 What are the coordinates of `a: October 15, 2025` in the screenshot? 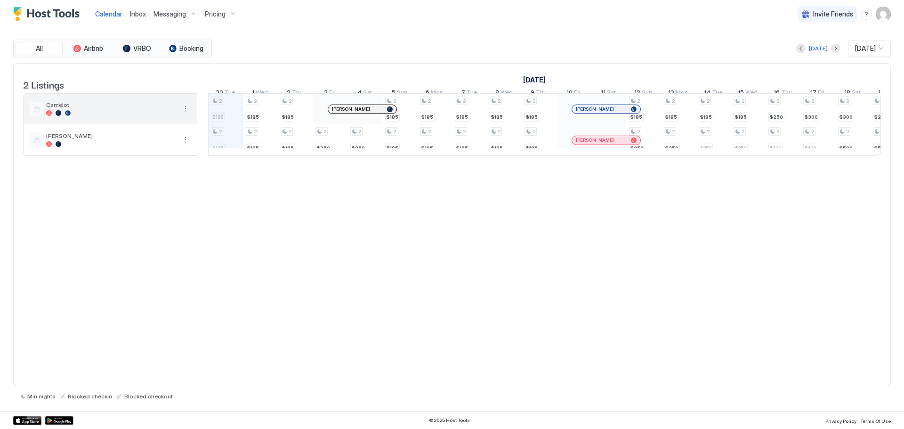 It's located at (748, 93).